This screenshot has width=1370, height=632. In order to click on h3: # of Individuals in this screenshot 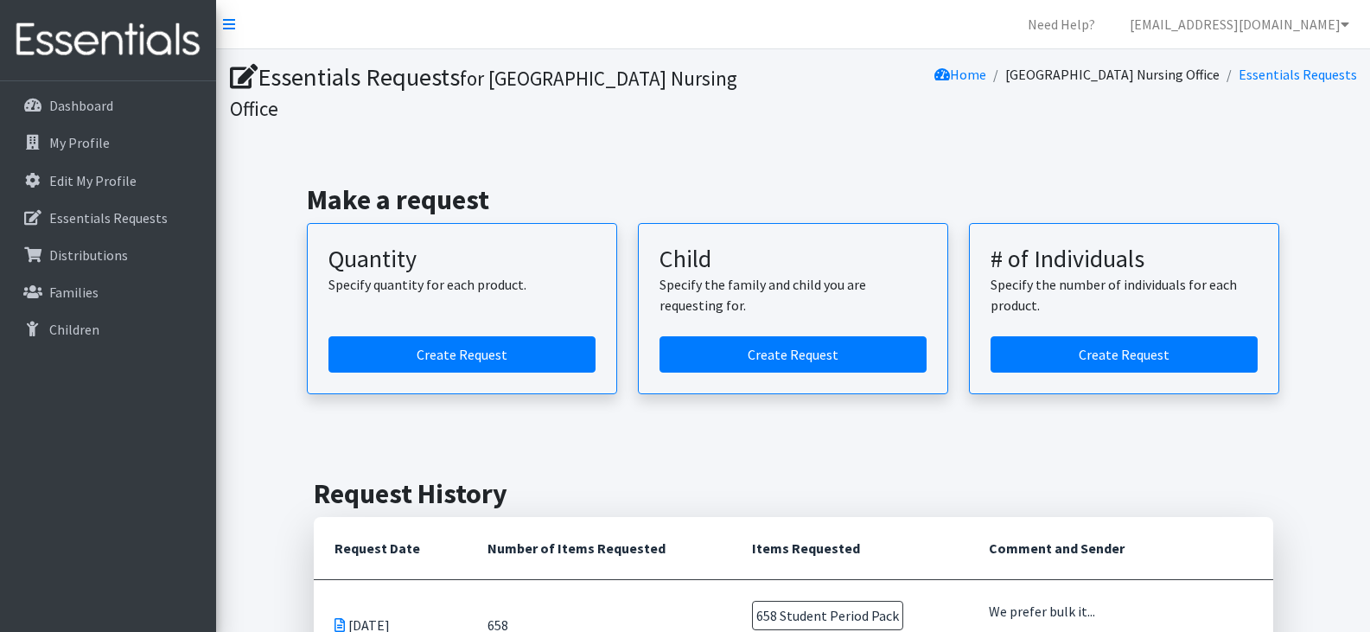, I will do `click(1123, 259)`.